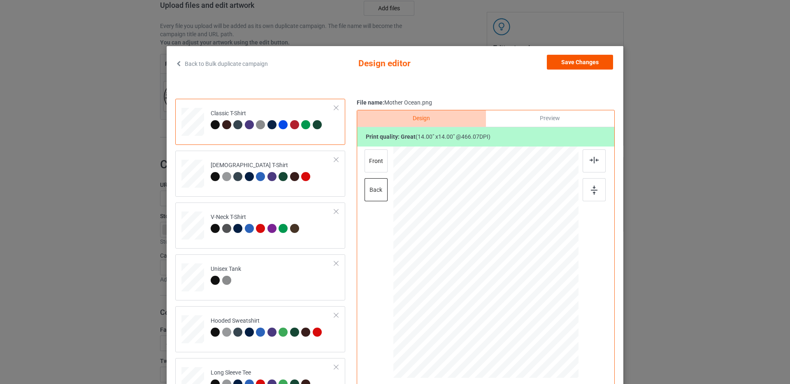 The image size is (790, 384). What do you see at coordinates (453, 137) in the screenshot?
I see `span: ( 14.00 " x 14.00 " @ 466.07 DPI)` at bounding box center [453, 137].